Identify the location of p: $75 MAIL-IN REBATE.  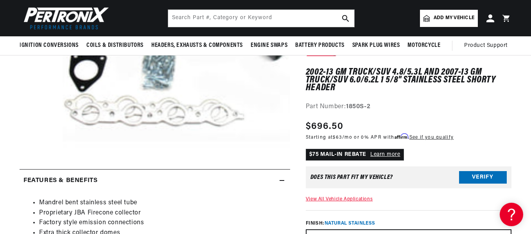
(355, 155).